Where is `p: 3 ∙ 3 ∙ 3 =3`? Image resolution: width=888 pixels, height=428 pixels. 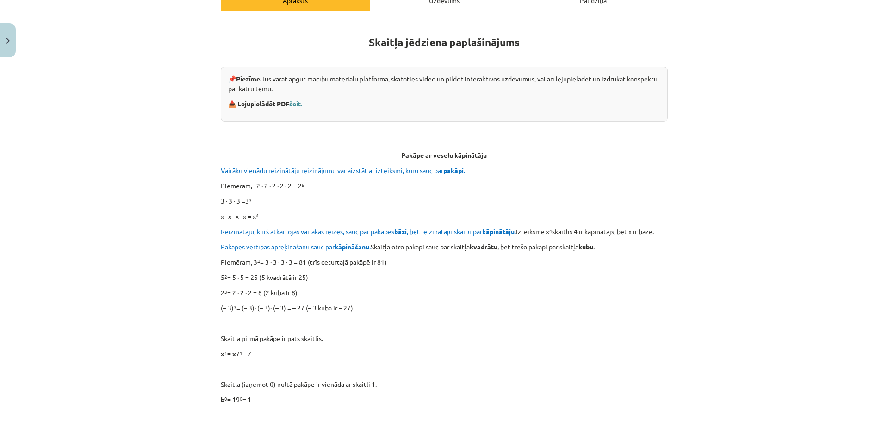
p: 3 ∙ 3 ∙ 3 =3 is located at coordinates (444, 201).